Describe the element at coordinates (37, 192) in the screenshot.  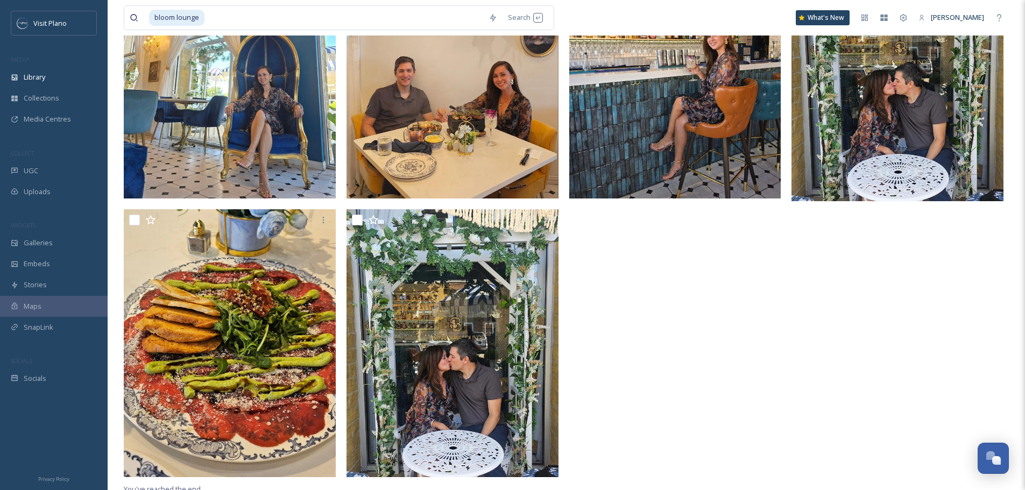
I see `span: Uploads` at that location.